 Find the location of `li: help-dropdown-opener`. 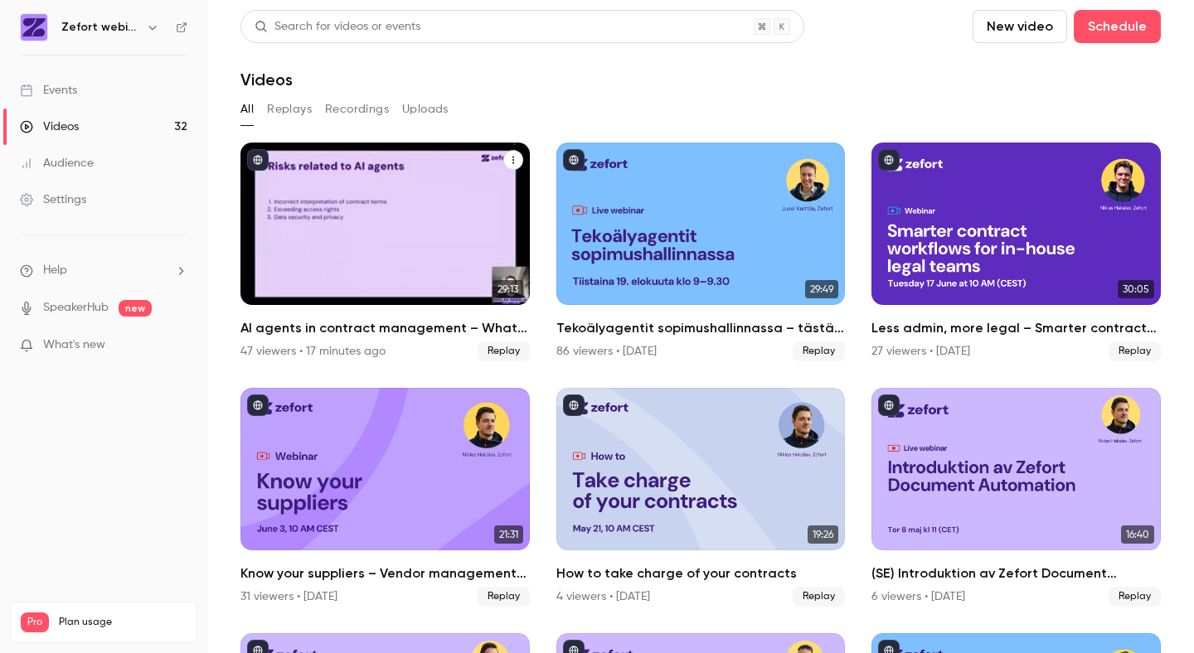

li: help-dropdown-opener is located at coordinates (104, 270).